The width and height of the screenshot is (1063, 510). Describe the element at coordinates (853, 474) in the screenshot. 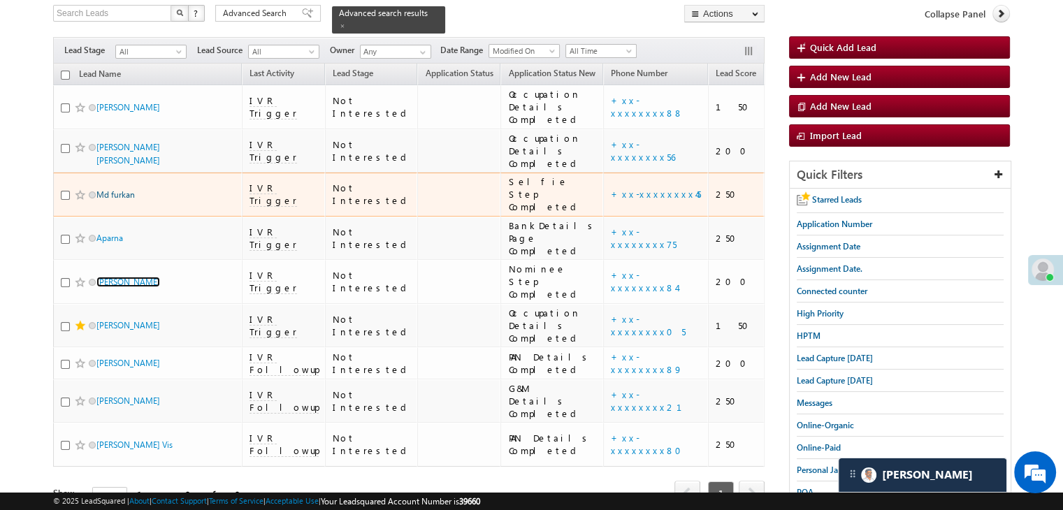

I see `img: carter-drag` at that location.